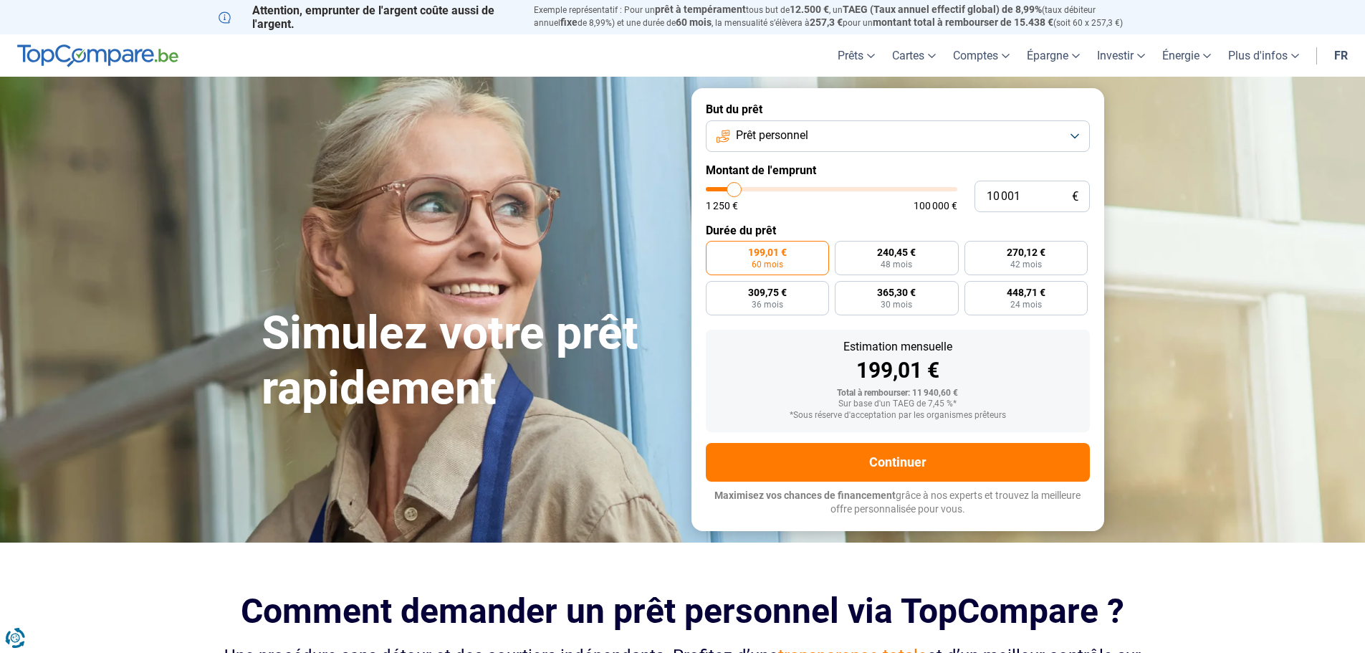  Describe the element at coordinates (897, 264) in the screenshot. I see `span: 48 mois` at that location.